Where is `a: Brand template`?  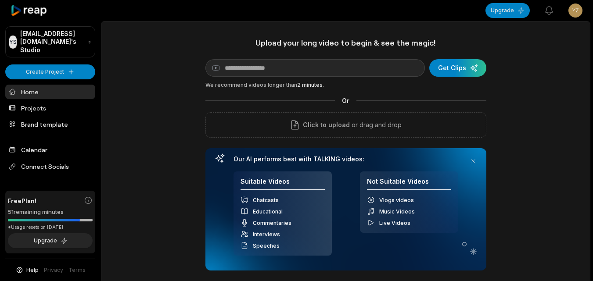
a: Brand template is located at coordinates (50, 124).